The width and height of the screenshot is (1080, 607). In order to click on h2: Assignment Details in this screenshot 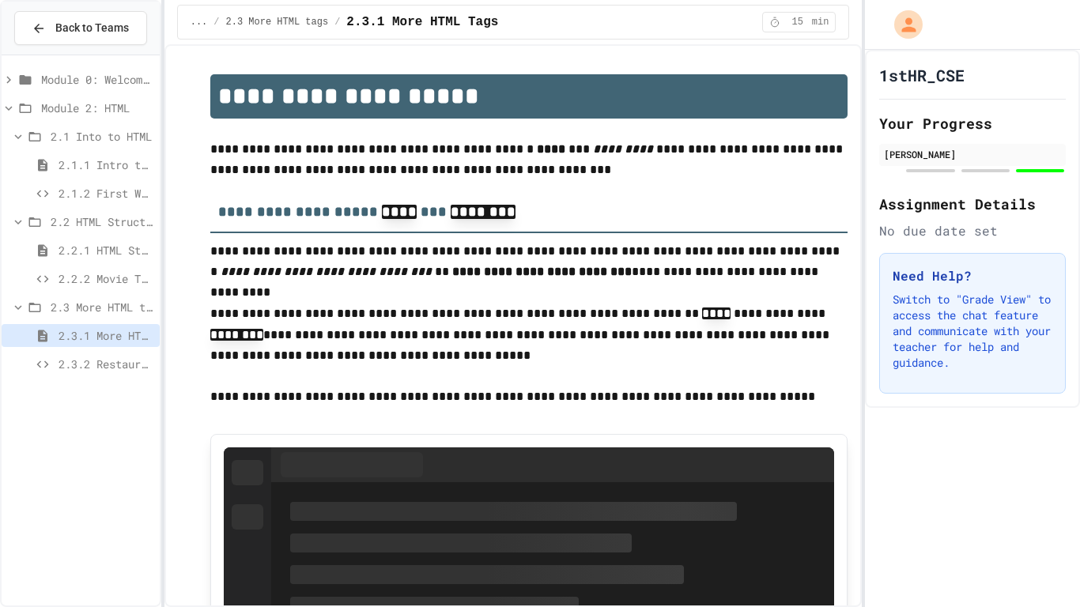, I will do `click(972, 204)`.